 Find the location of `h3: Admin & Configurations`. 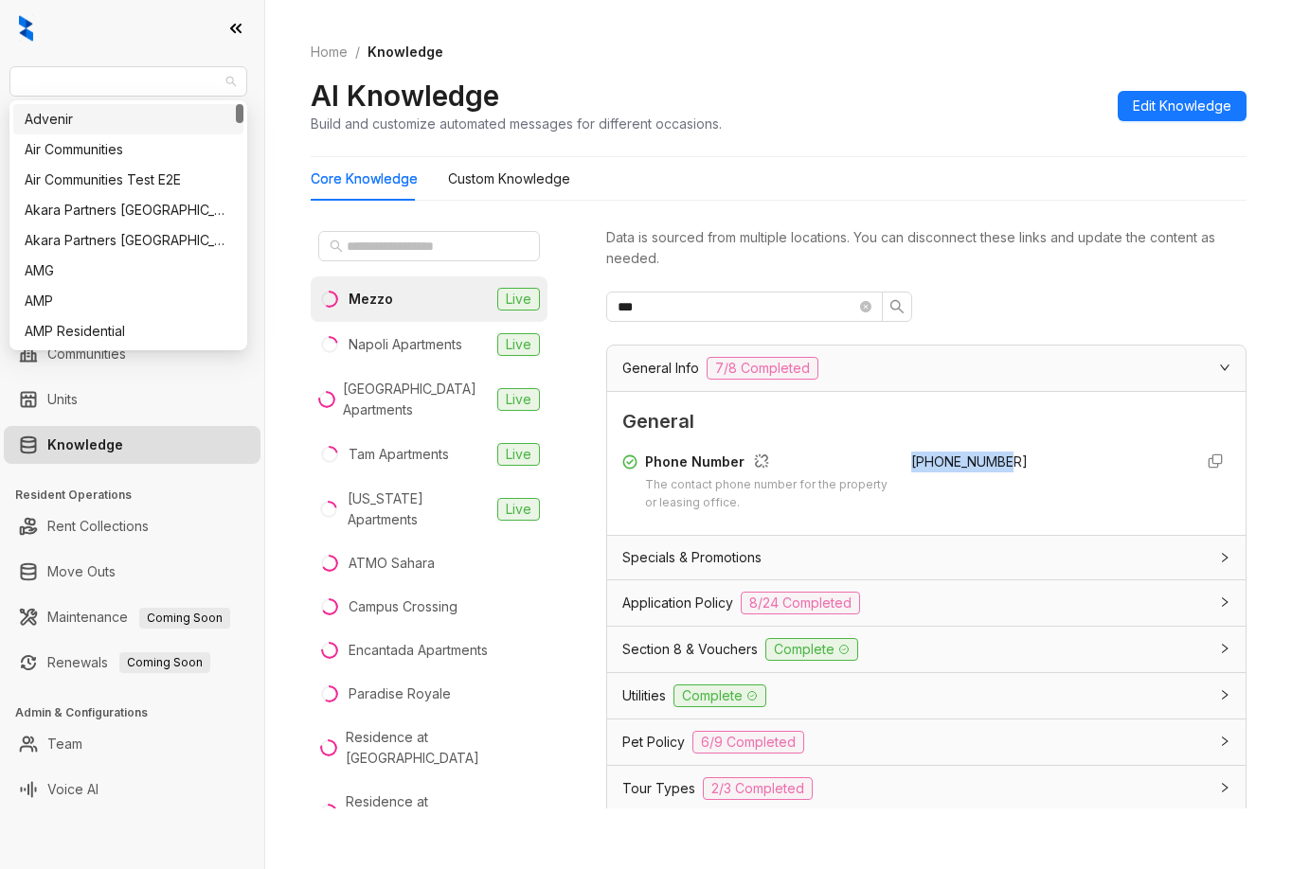

h3: Admin & Configurations is located at coordinates (139, 713).